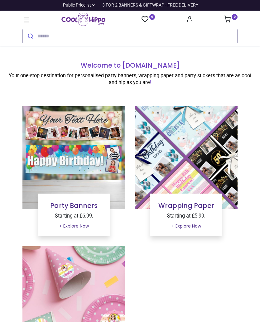  I want to click on div: 3 FOR 2 BANNERS & GIFTWRAP - FREE DELIVERY, so click(150, 5).